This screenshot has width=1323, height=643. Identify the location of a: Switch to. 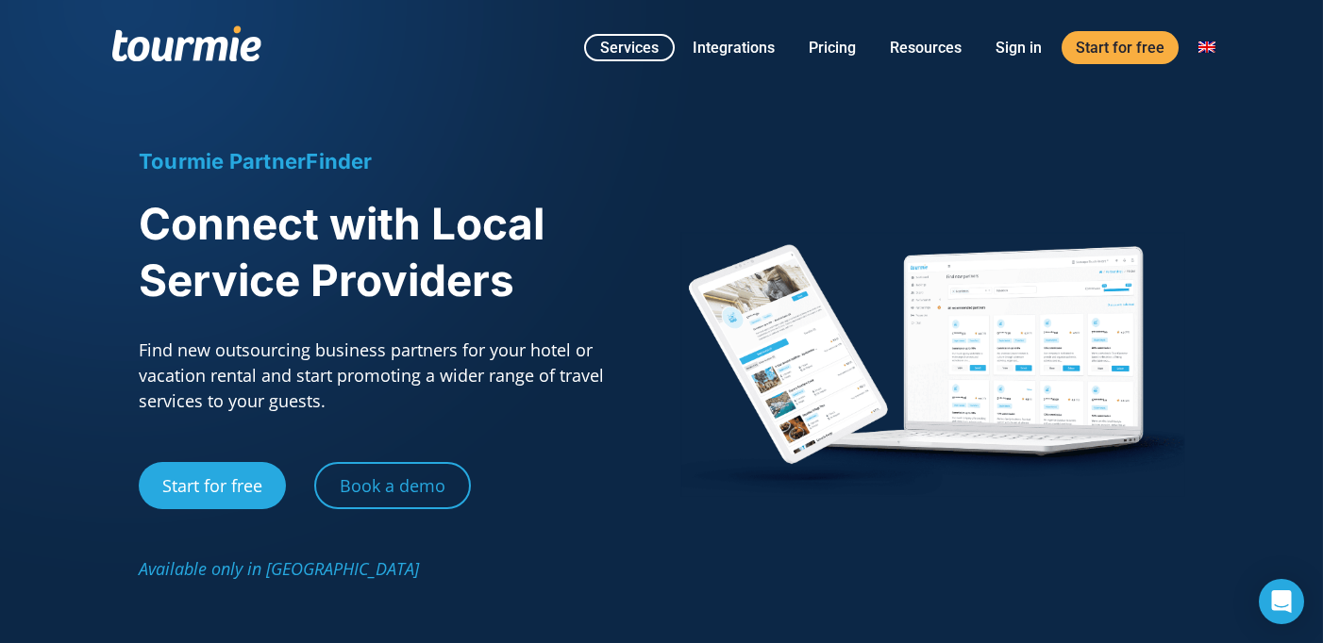
(1206, 47).